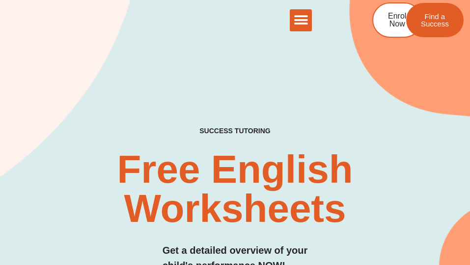  What do you see at coordinates (434, 20) in the screenshot?
I see `a: Find a Success` at bounding box center [434, 20].